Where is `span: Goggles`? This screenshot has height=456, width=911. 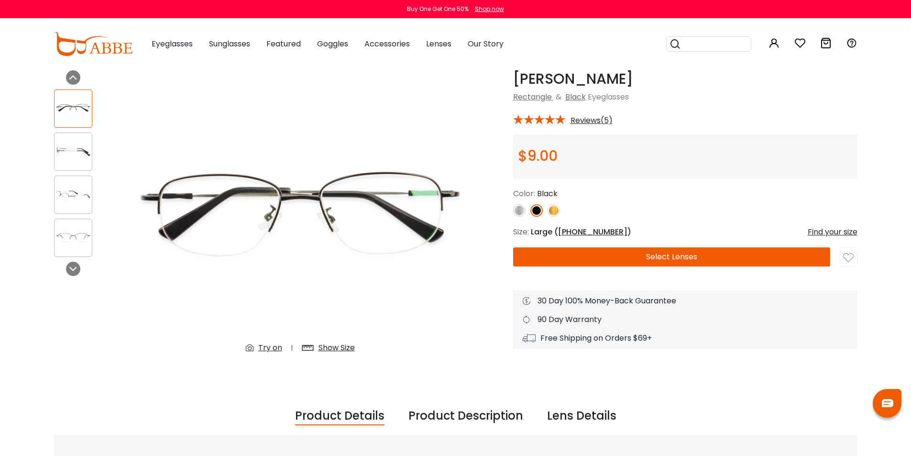
span: Goggles is located at coordinates (332, 44).